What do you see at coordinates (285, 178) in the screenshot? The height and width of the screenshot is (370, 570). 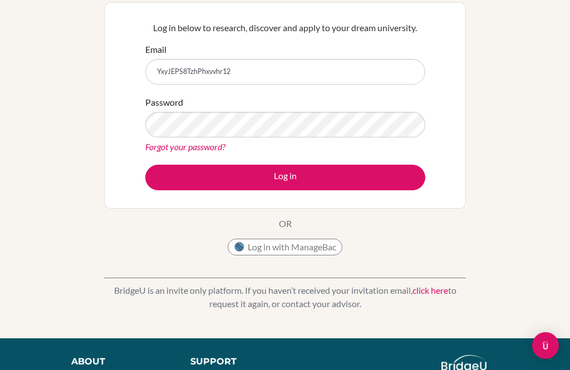 I see `button: Log in` at bounding box center [285, 178].